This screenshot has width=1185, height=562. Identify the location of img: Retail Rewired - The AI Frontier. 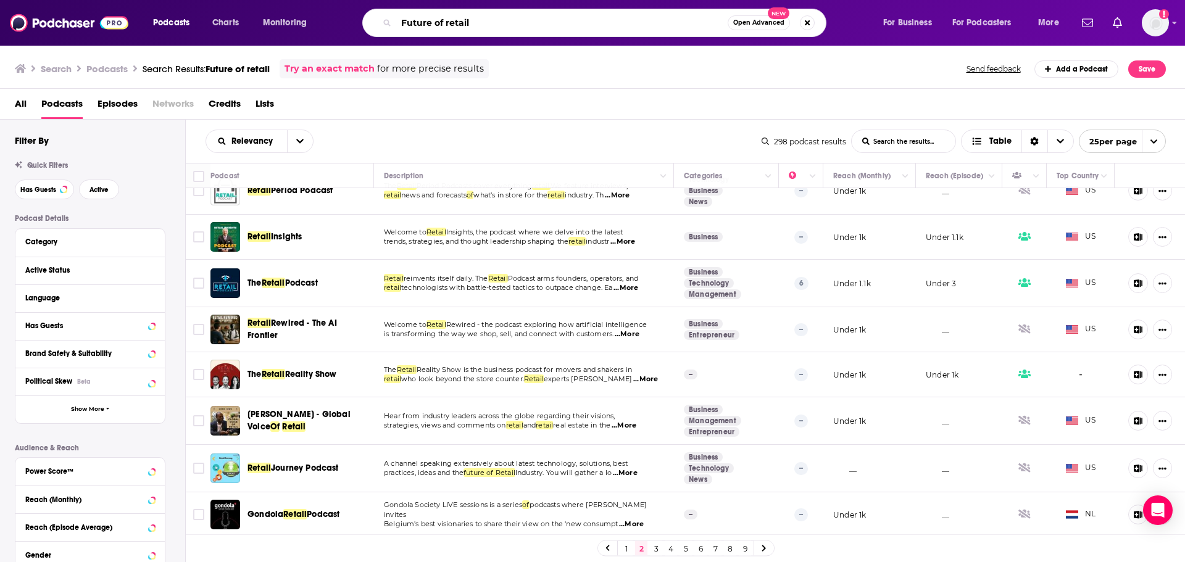
(225, 330).